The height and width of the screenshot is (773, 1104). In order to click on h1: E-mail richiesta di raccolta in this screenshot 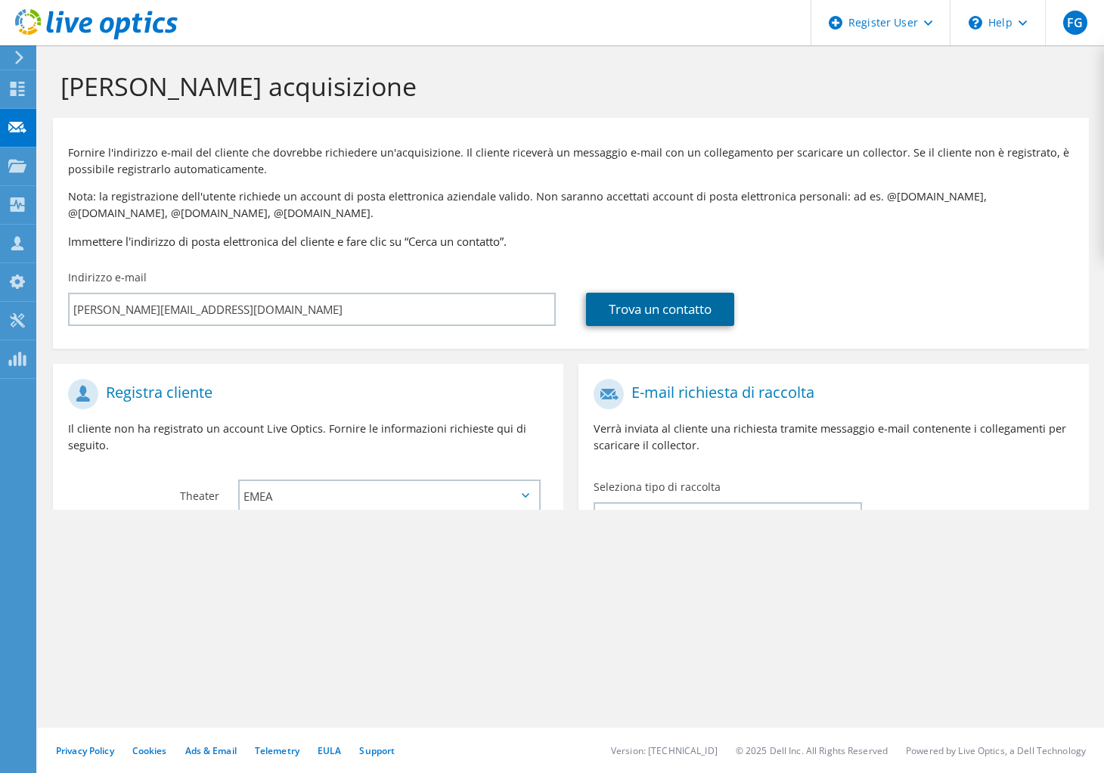, I will do `click(829, 394)`.